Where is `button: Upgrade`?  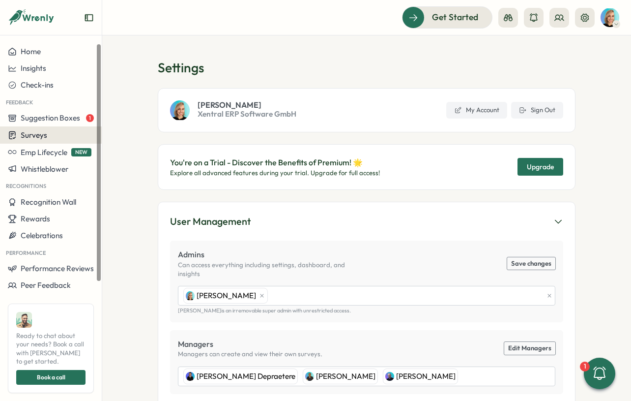
button: Upgrade is located at coordinates (540, 167).